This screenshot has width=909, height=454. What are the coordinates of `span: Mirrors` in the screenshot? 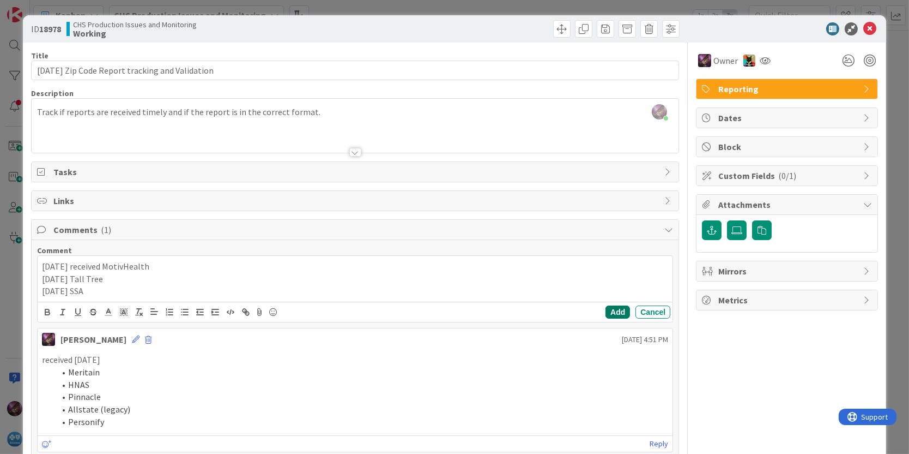 It's located at (788, 271).